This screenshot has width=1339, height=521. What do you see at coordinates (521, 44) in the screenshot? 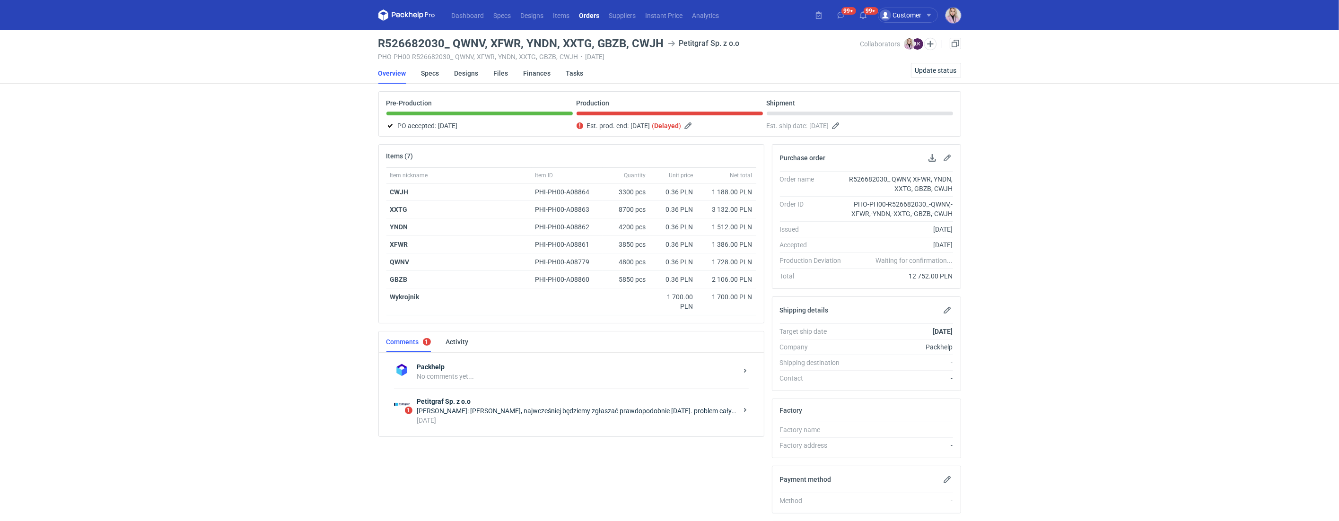
I see `h3: R526682030_ QWNV, XFWR, YNDN, XXTG, GBZB, CWJH` at bounding box center [521, 44].